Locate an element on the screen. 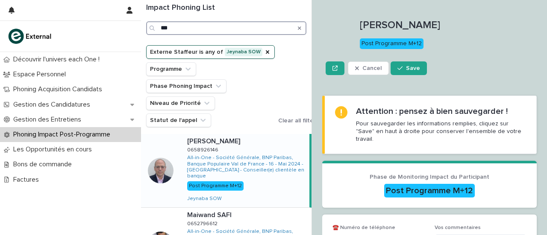  p: Découvrir l'univers each One ! is located at coordinates (58, 59).